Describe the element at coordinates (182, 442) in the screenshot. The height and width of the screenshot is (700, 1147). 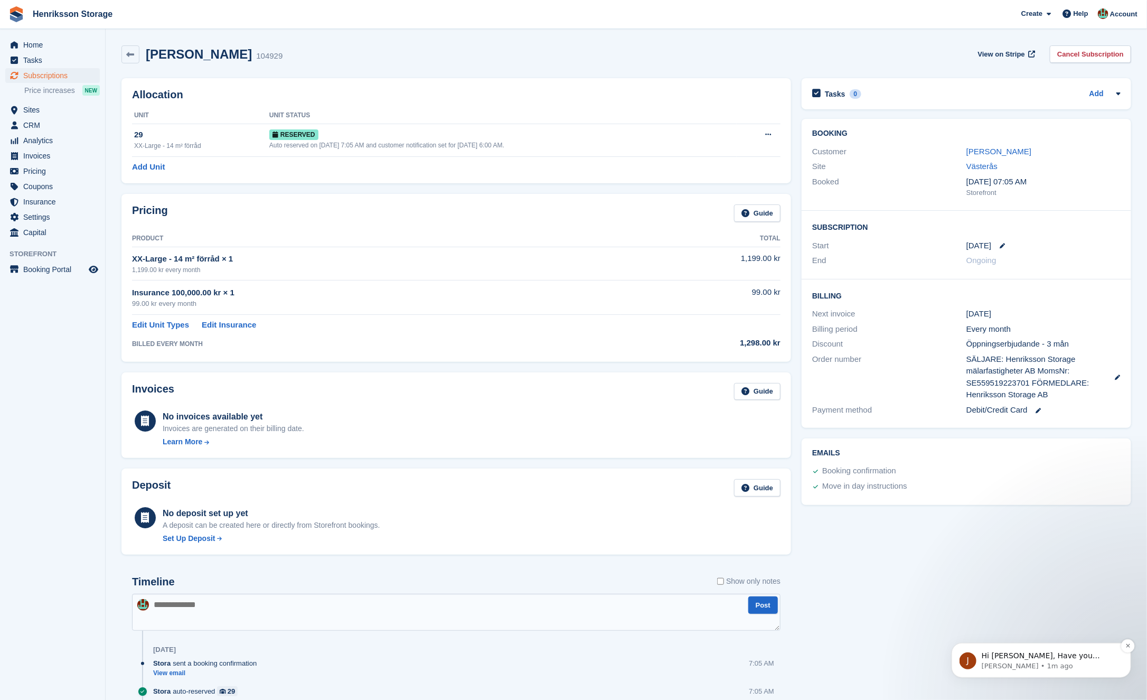
I see `div: Learn More` at that location.